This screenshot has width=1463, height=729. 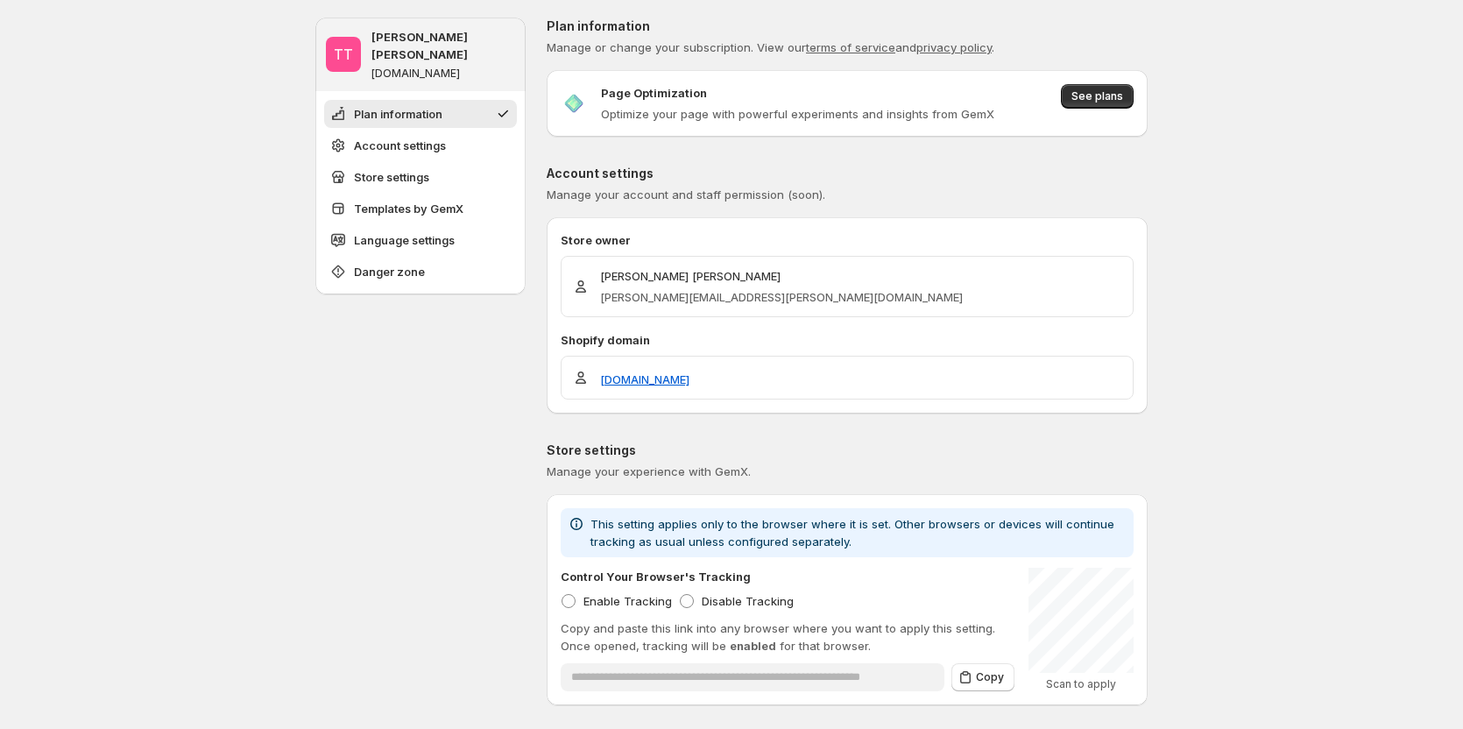 I want to click on span: Enable Tracking, so click(x=627, y=601).